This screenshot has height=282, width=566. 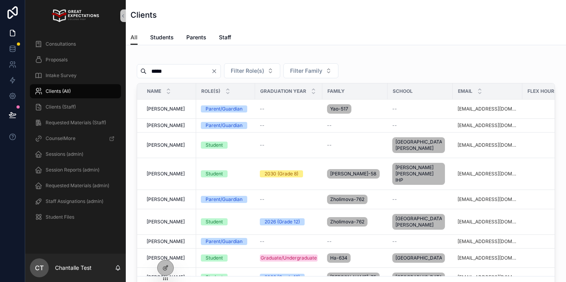 I want to click on a: All, so click(x=134, y=38).